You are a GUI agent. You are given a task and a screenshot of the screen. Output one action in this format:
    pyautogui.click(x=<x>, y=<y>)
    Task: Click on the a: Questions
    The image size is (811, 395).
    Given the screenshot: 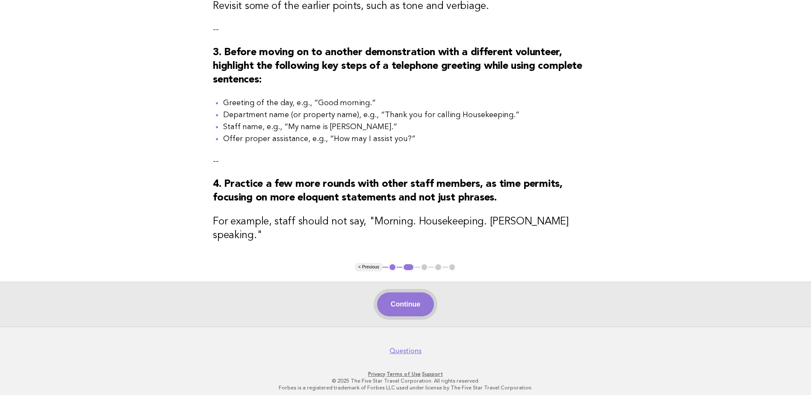 What is the action you would take?
    pyautogui.click(x=405, y=351)
    